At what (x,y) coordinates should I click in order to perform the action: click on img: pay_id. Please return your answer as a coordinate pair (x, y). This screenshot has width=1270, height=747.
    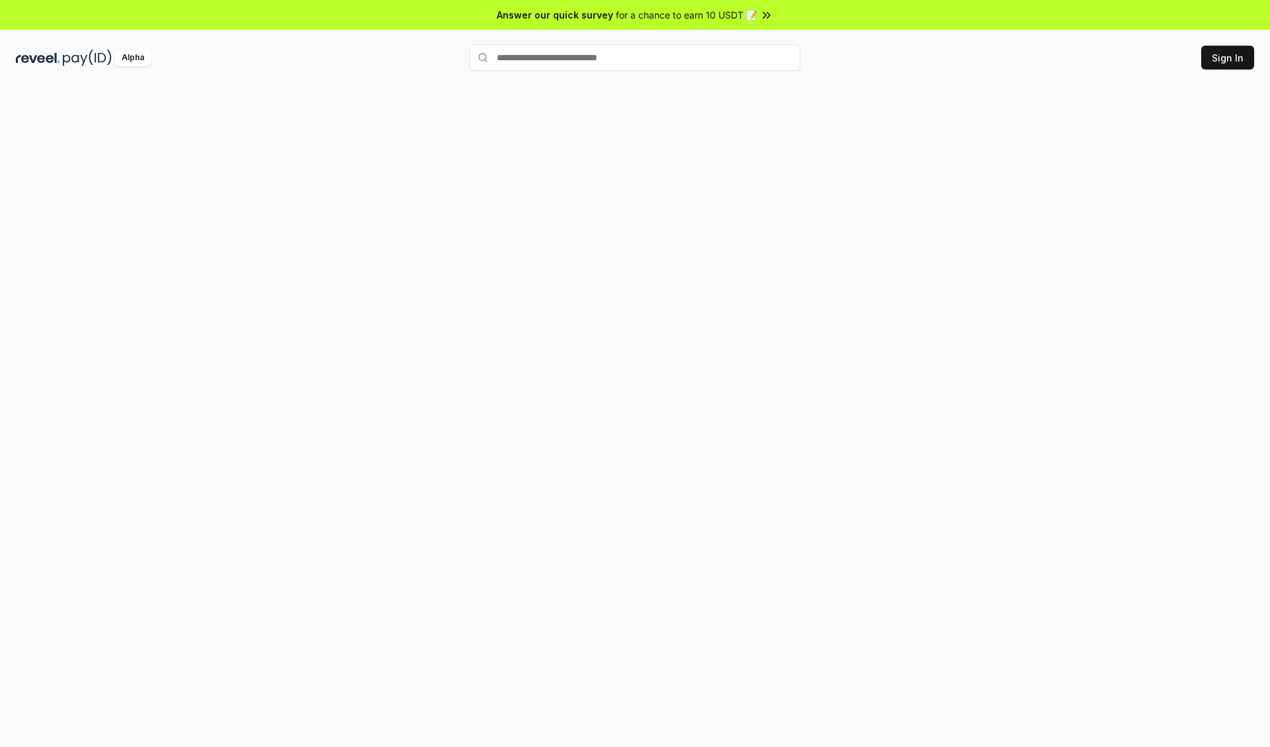
    Looking at the image, I should click on (87, 58).